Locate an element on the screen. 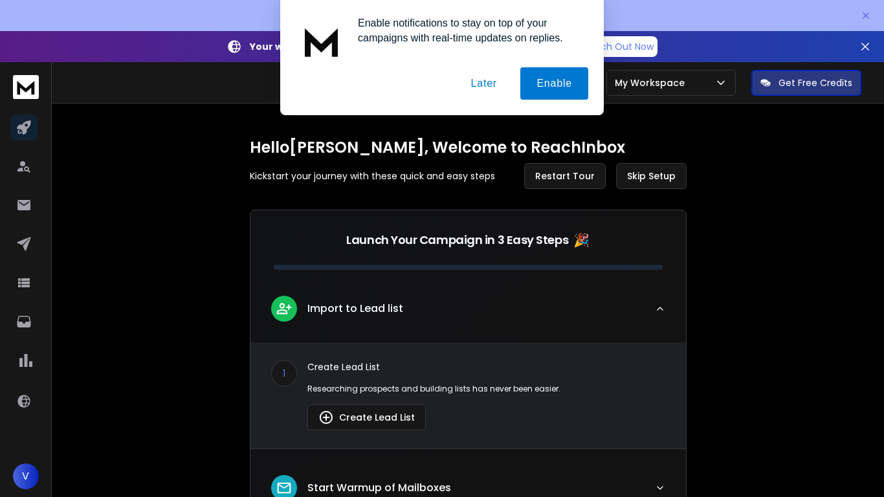 The height and width of the screenshot is (497, 884). span: Skip Setup is located at coordinates (651, 176).